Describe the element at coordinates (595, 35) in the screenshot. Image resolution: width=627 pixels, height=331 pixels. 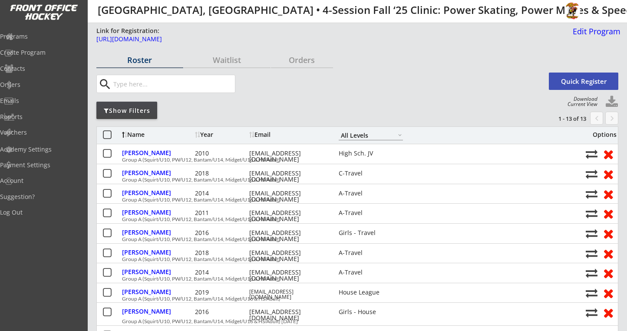
I see `a: Edit Program` at that location.